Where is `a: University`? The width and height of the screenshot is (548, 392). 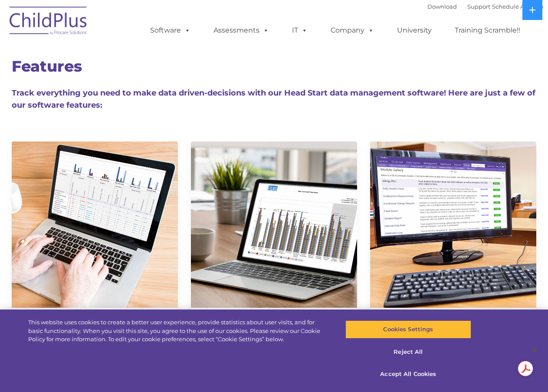
a: University is located at coordinates (414, 30).